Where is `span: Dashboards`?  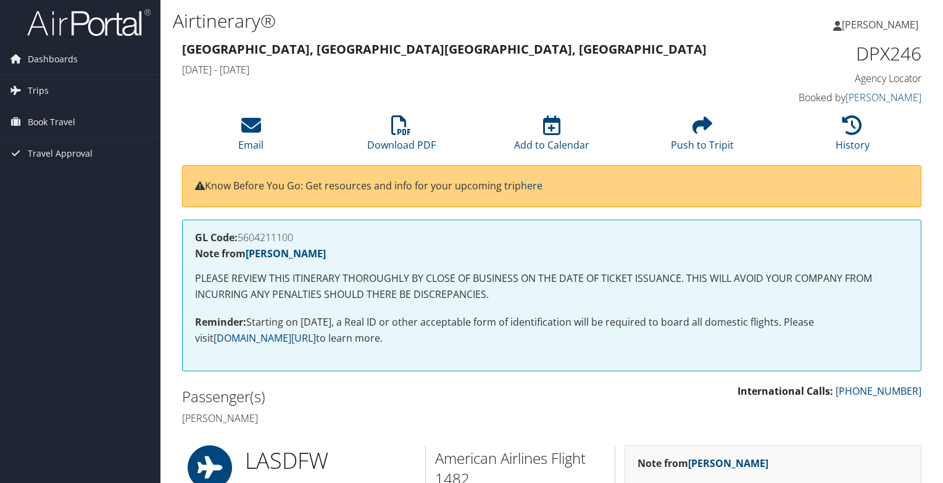
span: Dashboards is located at coordinates (52, 59).